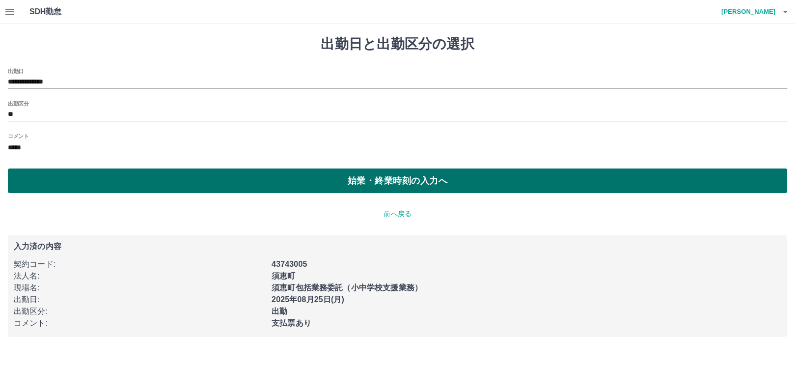 This screenshot has height=365, width=795. I want to click on label: 出勤区分, so click(18, 103).